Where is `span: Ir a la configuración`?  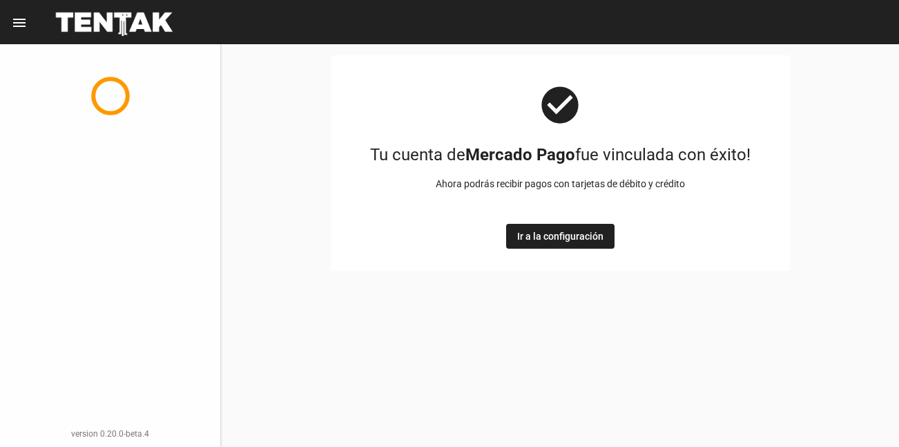
span: Ir a la configuración is located at coordinates (560, 236).